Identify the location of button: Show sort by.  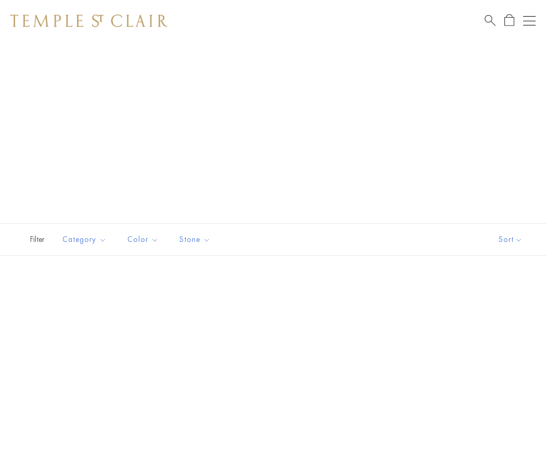
(510, 240).